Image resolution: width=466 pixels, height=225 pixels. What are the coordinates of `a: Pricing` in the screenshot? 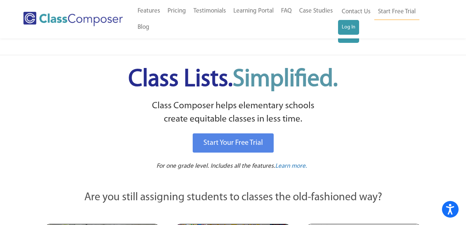 It's located at (177, 11).